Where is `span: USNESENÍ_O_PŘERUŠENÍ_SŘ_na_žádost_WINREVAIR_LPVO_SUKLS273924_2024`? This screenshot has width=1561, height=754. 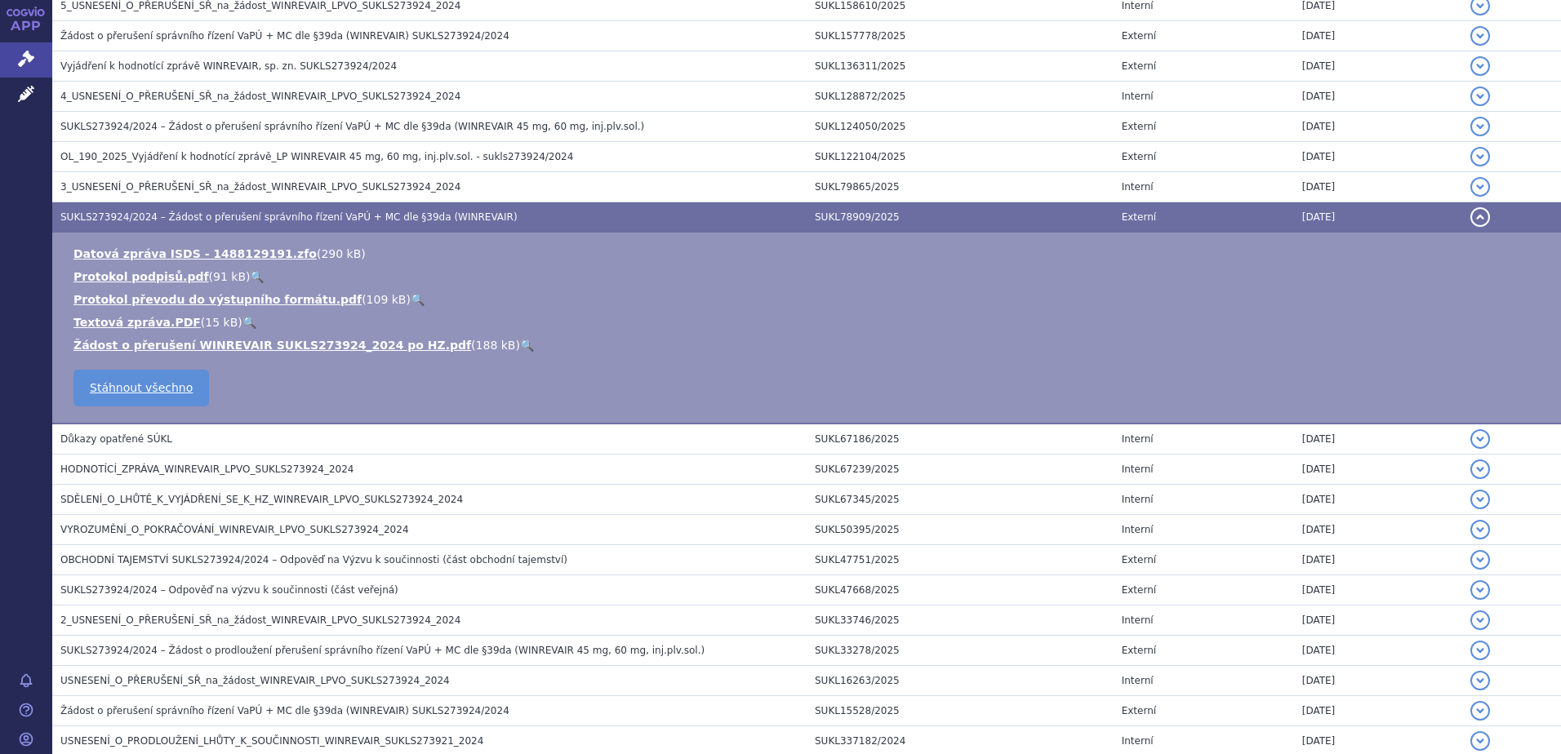 span: USNESENÍ_O_PŘERUŠENÍ_SŘ_na_žádost_WINREVAIR_LPVO_SUKLS273924_2024 is located at coordinates (255, 681).